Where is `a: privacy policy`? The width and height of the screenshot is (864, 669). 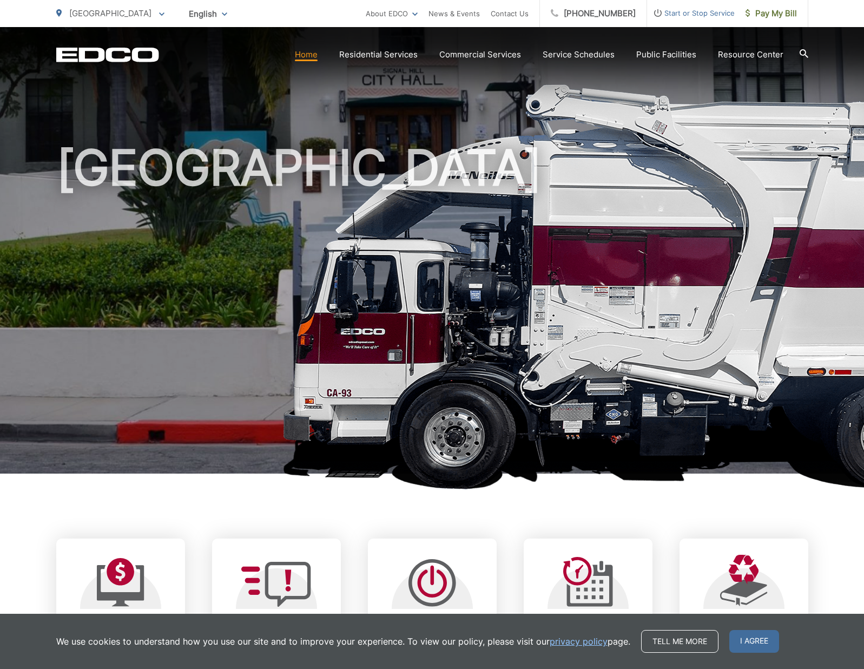
a: privacy policy is located at coordinates (578, 641).